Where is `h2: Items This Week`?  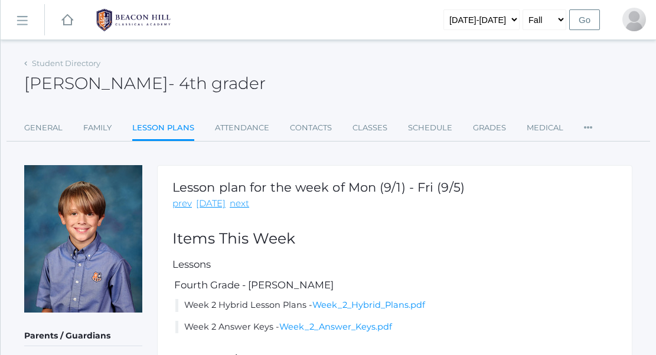
h2: Items This Week is located at coordinates (394, 239).